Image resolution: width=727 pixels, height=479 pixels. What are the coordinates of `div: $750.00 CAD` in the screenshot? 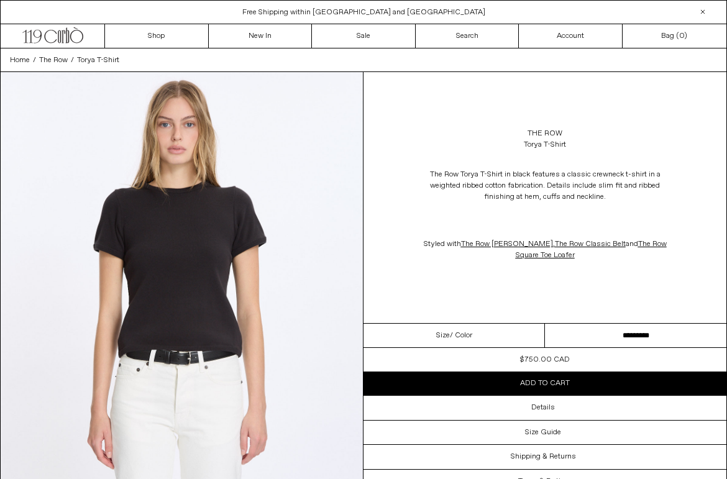 It's located at (545, 360).